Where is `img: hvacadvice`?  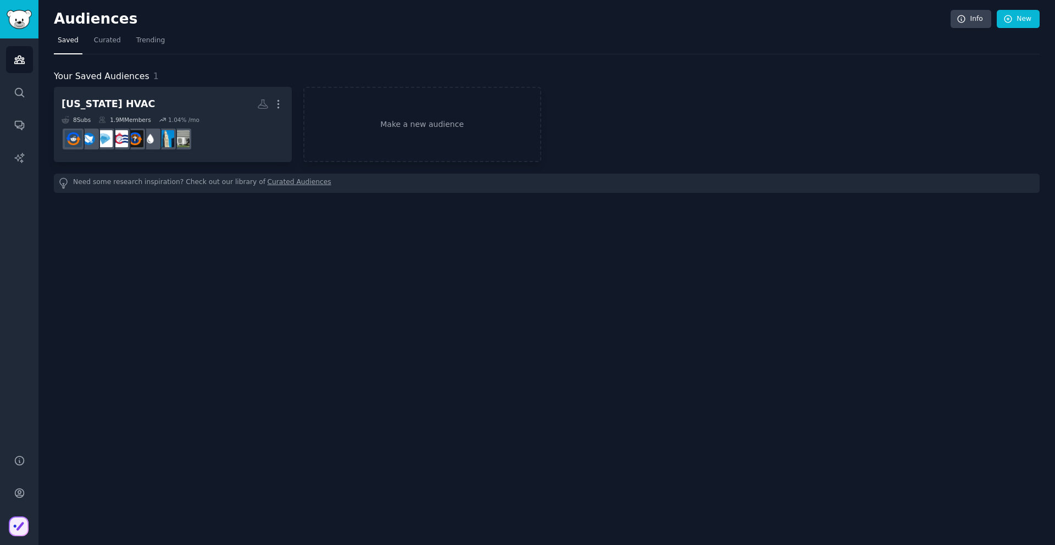
img: hvacadvice is located at coordinates (135, 138).